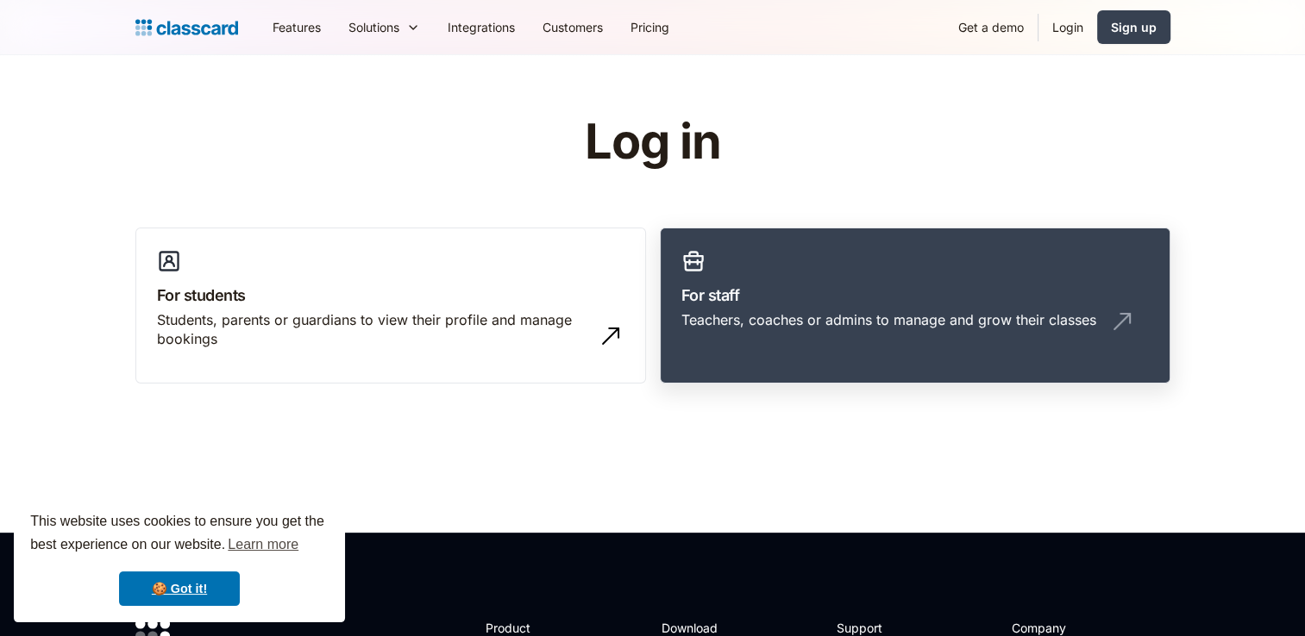 The width and height of the screenshot is (1305, 636). I want to click on h3: For staff, so click(915, 295).